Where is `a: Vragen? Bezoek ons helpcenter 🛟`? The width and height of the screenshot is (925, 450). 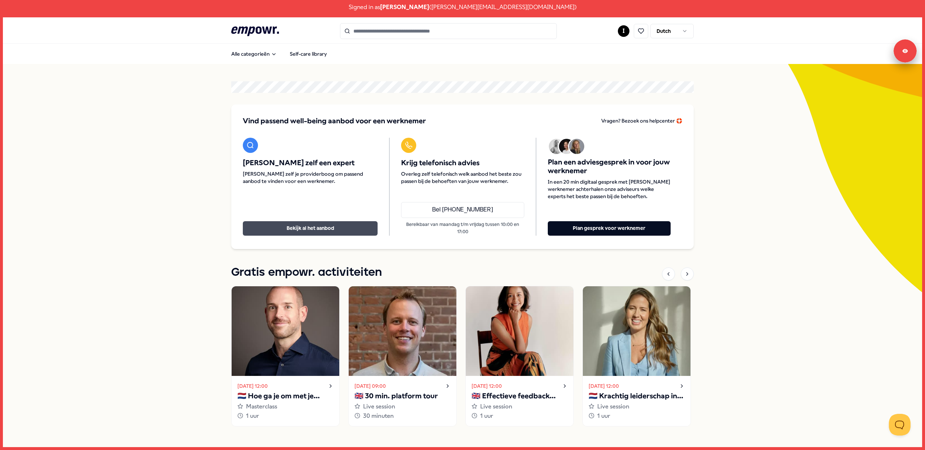 a: Vragen? Bezoek ons helpcenter 🛟 is located at coordinates (641, 121).